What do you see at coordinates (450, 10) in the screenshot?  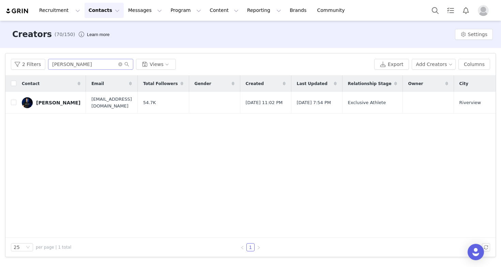 I see `a: Tasks` at bounding box center [450, 10].